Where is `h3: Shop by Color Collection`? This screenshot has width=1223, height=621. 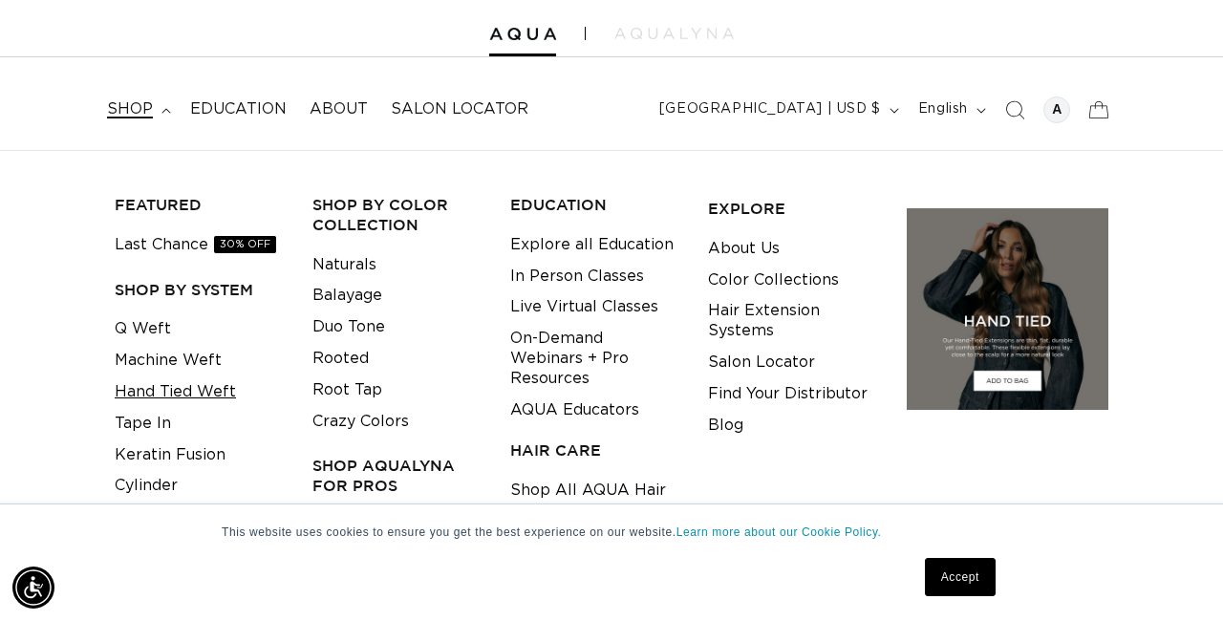
h3: Shop by Color Collection is located at coordinates (397, 215).